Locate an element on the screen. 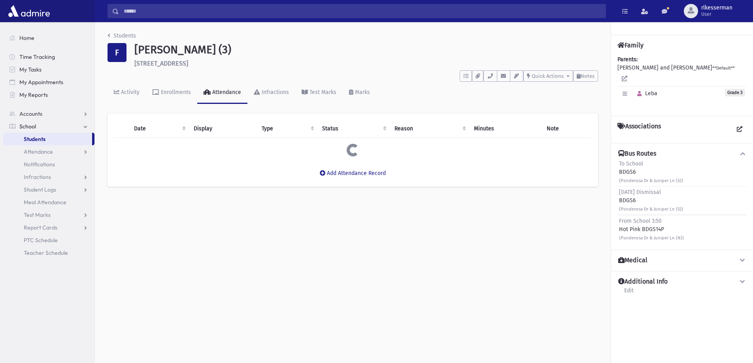  div: Infractions is located at coordinates (274, 92).